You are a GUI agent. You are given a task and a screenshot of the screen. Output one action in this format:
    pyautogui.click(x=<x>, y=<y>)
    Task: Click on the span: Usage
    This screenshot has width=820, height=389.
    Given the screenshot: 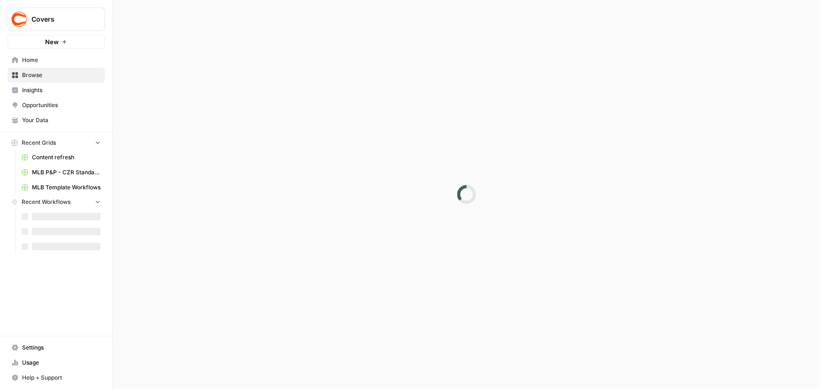 What is the action you would take?
    pyautogui.click(x=61, y=363)
    